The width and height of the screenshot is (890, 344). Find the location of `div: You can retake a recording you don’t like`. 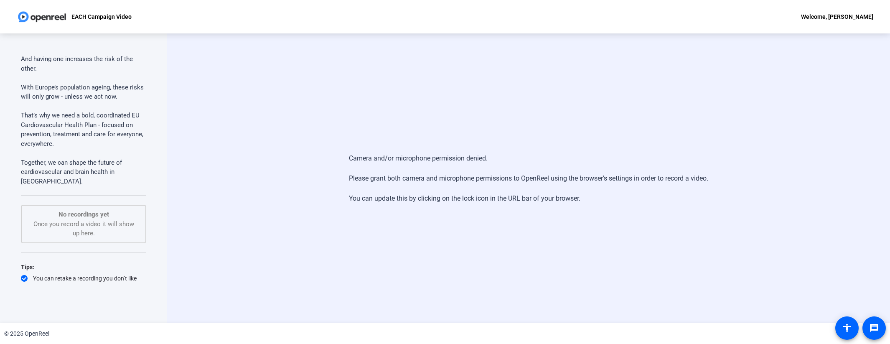

div: You can retake a recording you don’t like is located at coordinates (84, 278).